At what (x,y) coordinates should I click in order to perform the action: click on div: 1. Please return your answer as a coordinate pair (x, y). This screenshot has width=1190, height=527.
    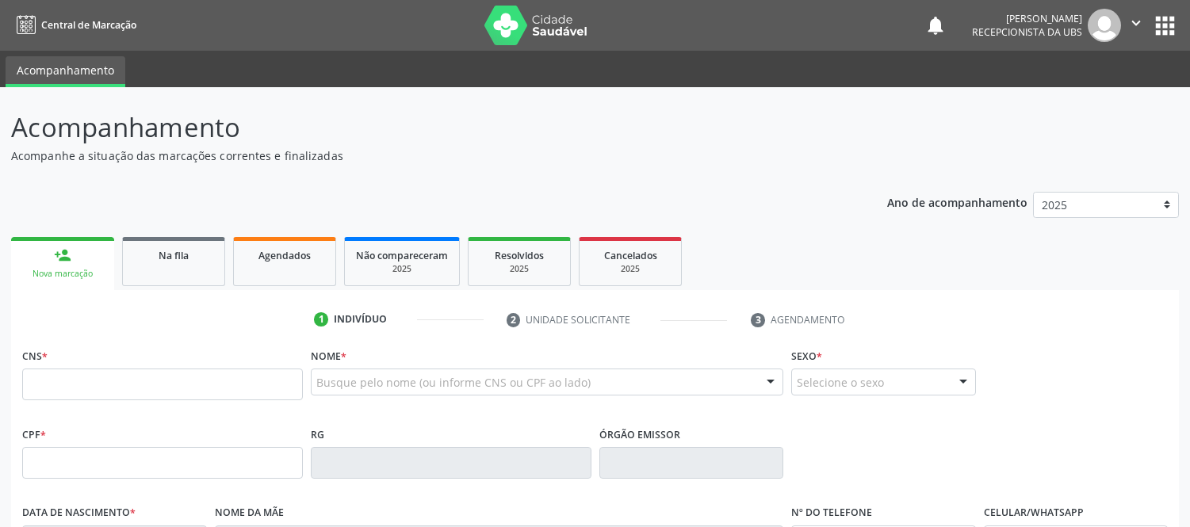
    Looking at the image, I should click on (321, 320).